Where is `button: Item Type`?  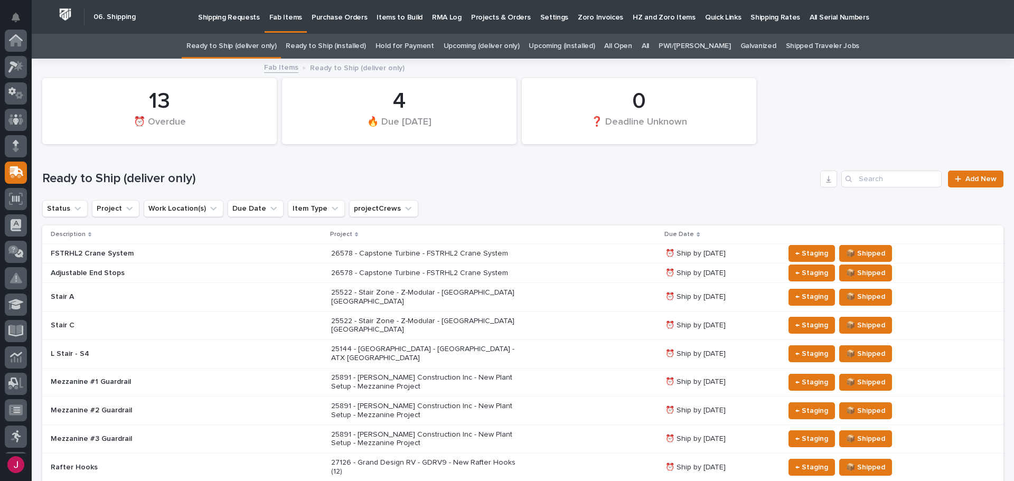
button: Item Type is located at coordinates (316, 209).